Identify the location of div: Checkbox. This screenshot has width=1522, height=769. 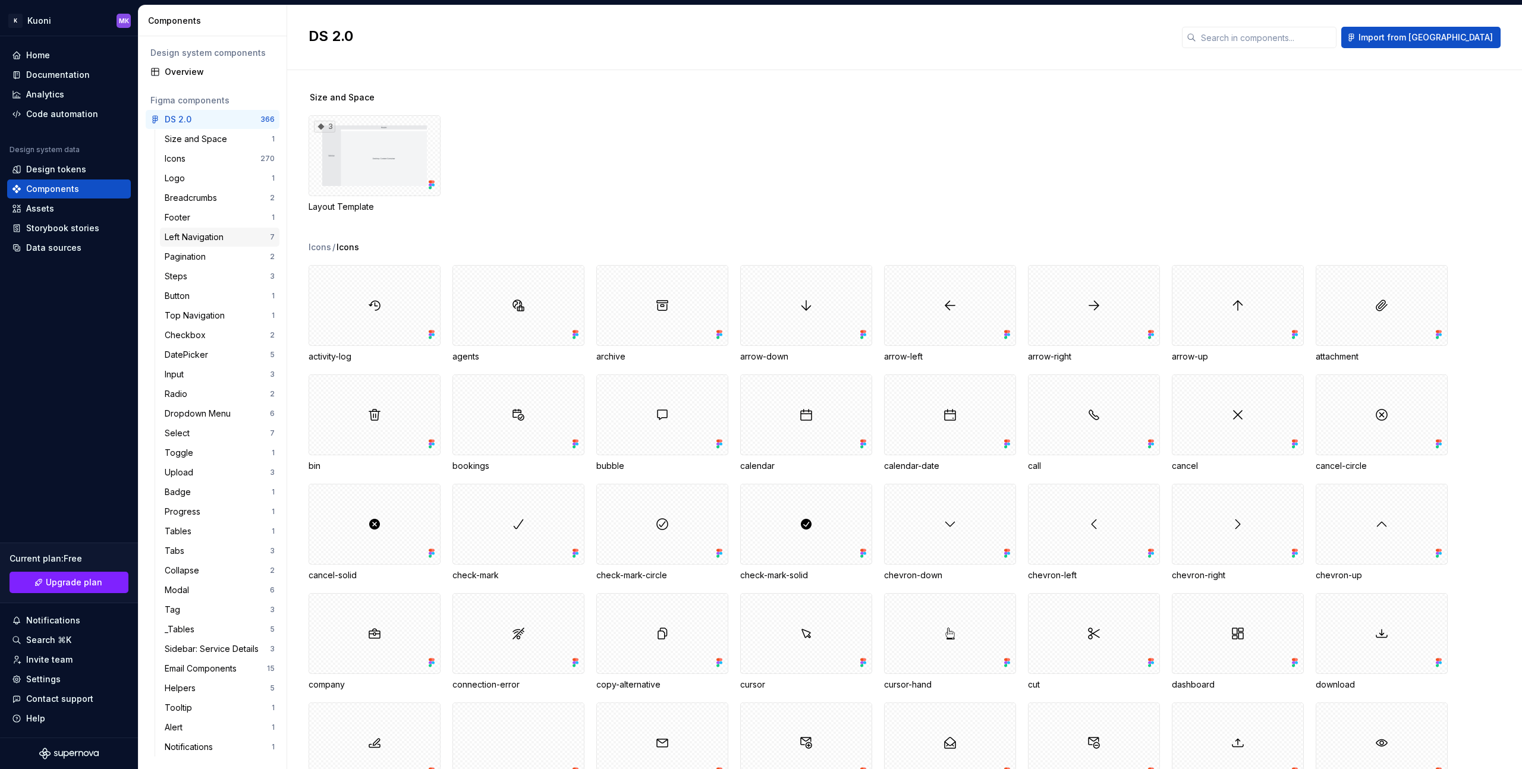
(187, 335).